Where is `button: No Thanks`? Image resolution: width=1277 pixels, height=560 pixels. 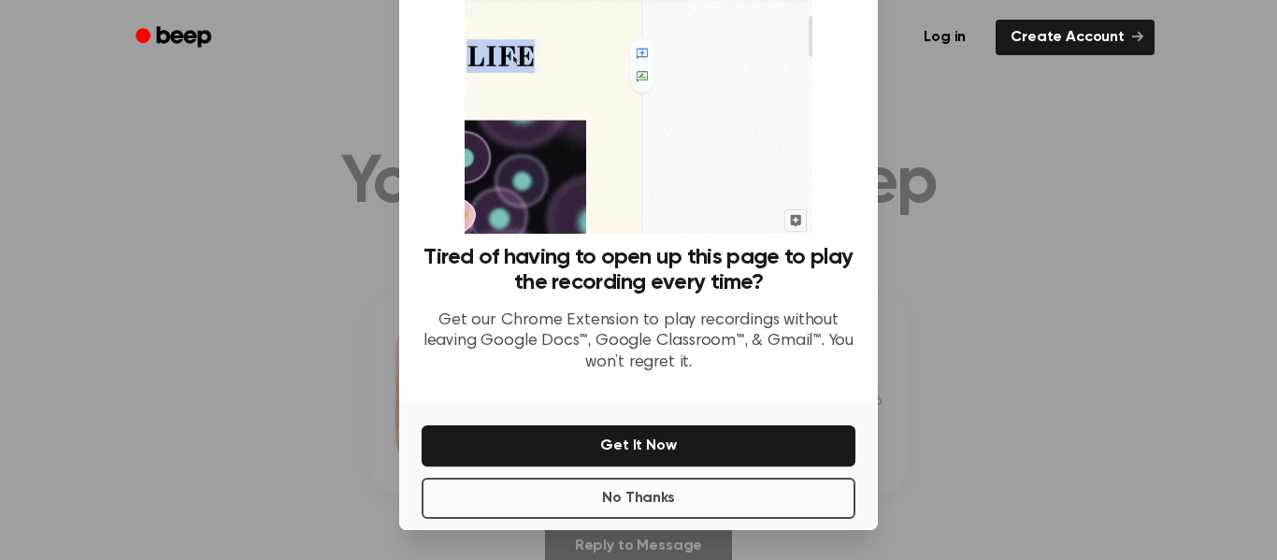
button: No Thanks is located at coordinates (639, 498).